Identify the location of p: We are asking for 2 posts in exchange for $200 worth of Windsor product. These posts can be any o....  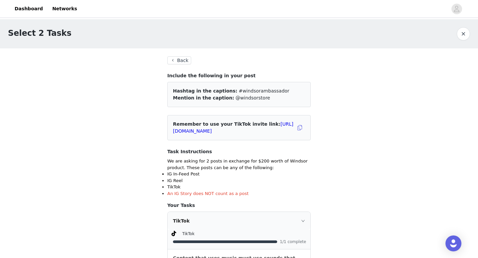
(239, 164).